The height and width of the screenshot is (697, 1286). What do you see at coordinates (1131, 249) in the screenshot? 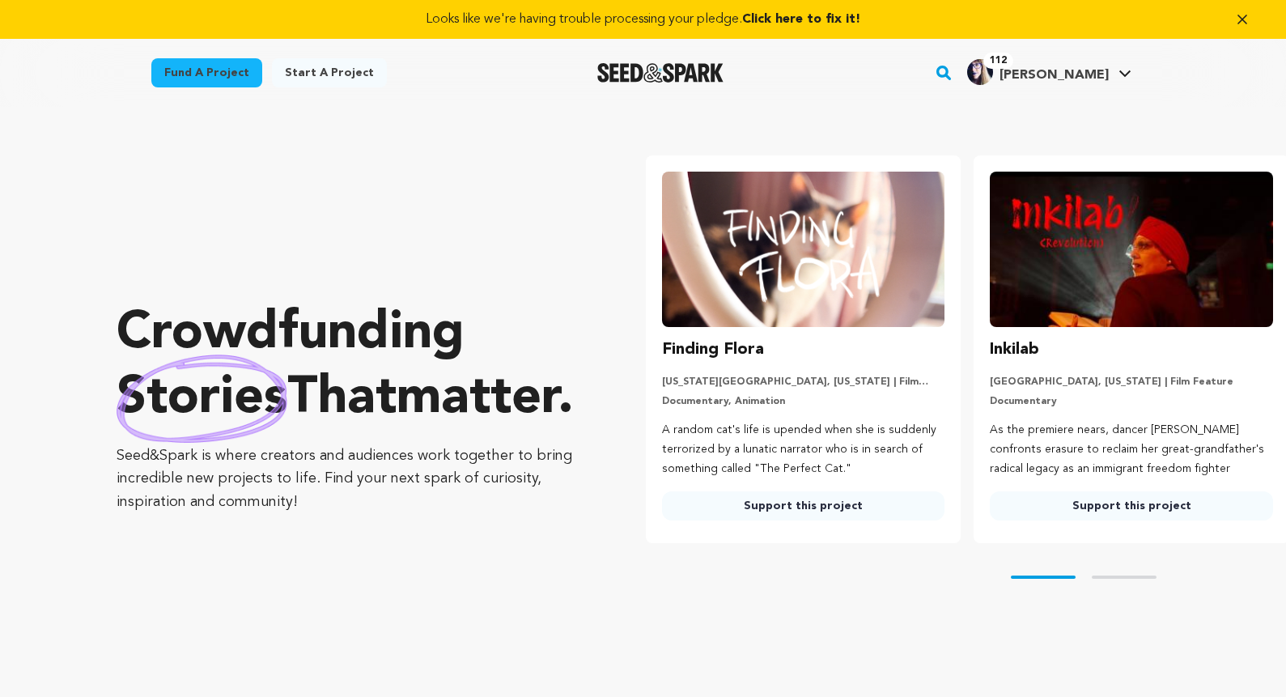
I see `img: Inkilab image` at bounding box center [1131, 249].